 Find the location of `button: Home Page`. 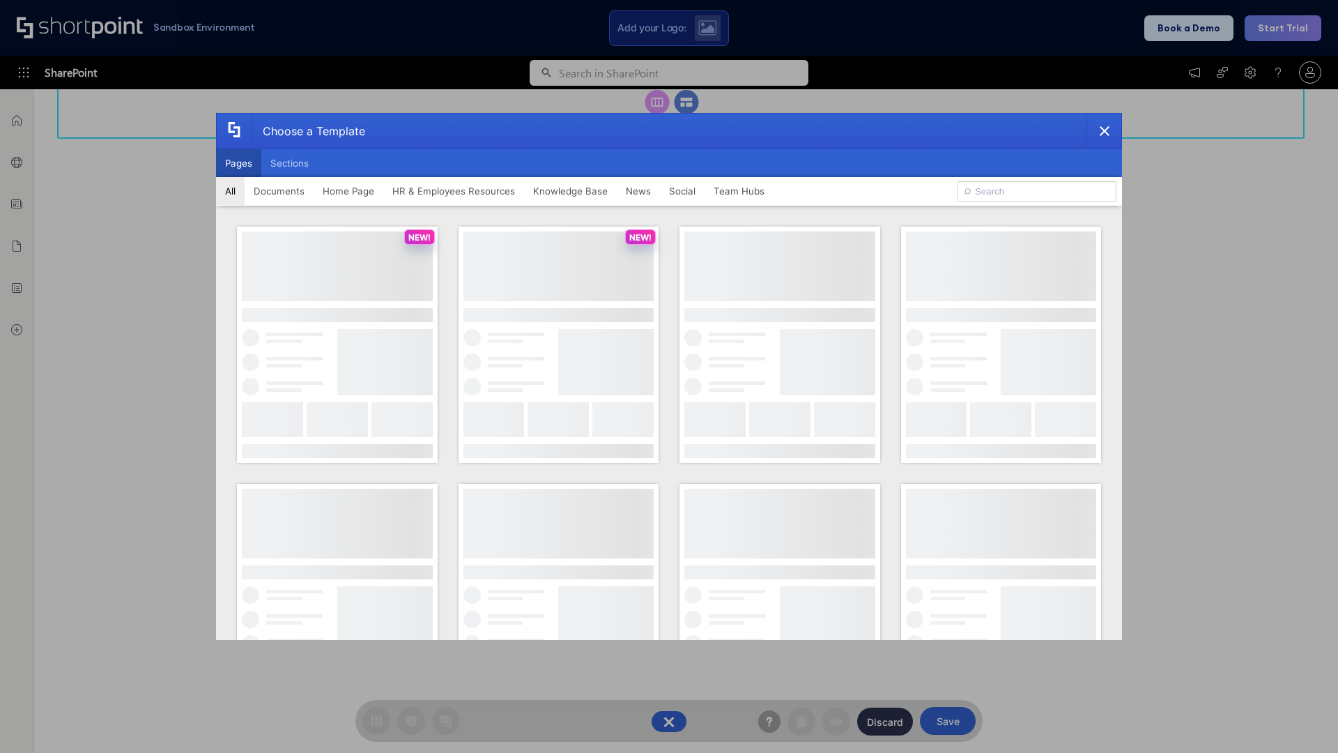

button: Home Page is located at coordinates (348, 191).